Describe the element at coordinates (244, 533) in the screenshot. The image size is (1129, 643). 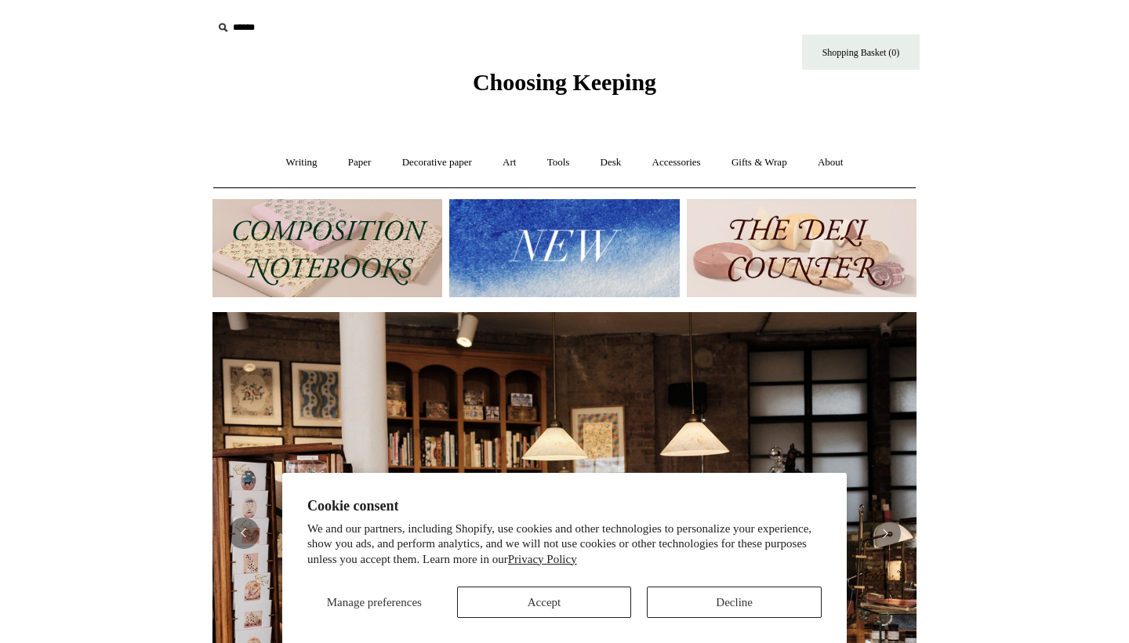
I see `button: Previous` at that location.